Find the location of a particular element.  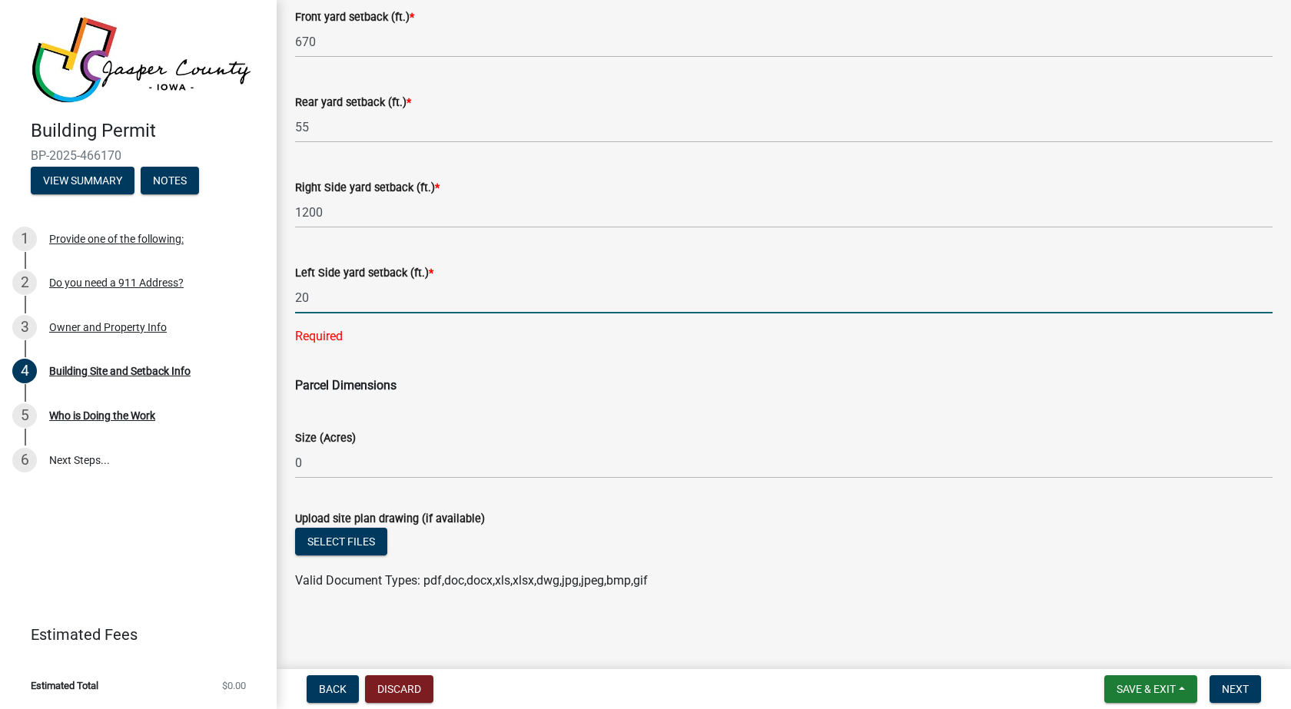

span: $0.00 is located at coordinates (234, 686).